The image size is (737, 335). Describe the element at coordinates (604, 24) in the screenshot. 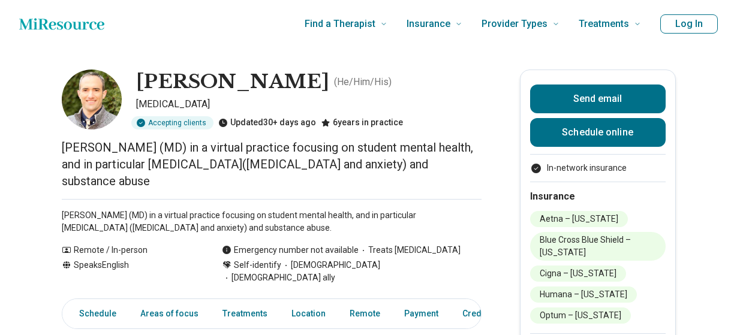

I see `span: Treatments` at that location.